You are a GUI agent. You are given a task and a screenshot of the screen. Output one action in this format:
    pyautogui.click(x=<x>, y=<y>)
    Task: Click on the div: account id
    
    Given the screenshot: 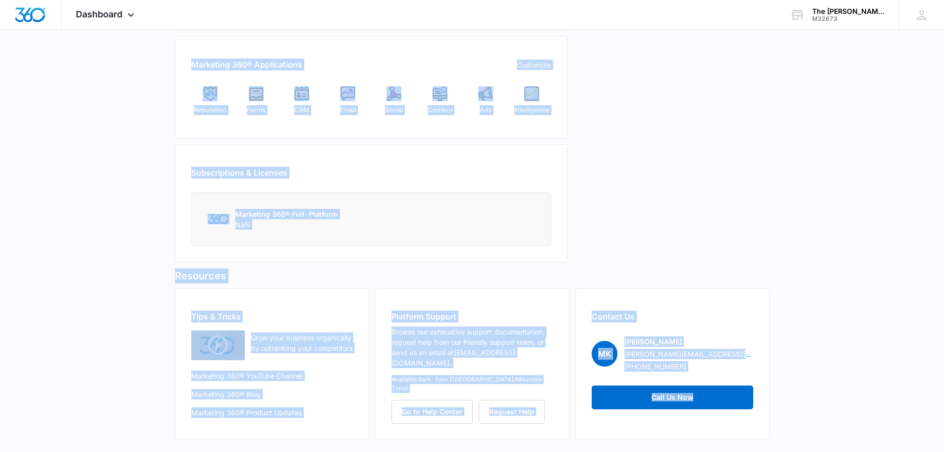 What is the action you would take?
    pyautogui.click(x=849, y=19)
    